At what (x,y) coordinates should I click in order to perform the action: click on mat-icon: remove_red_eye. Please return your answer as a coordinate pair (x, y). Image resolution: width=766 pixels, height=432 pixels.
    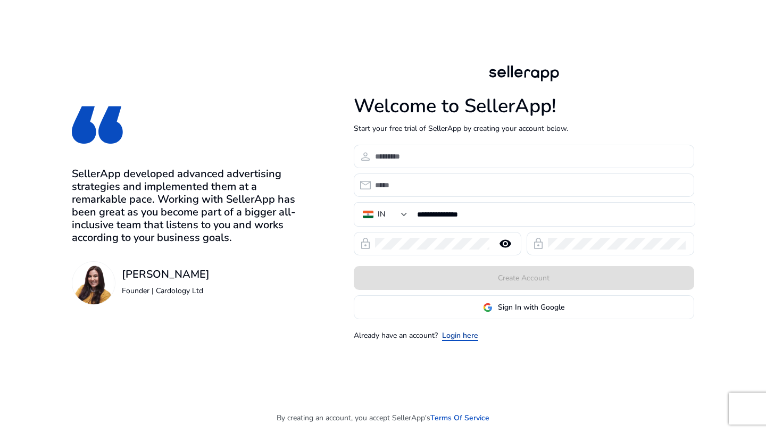
    Looking at the image, I should click on (505, 244).